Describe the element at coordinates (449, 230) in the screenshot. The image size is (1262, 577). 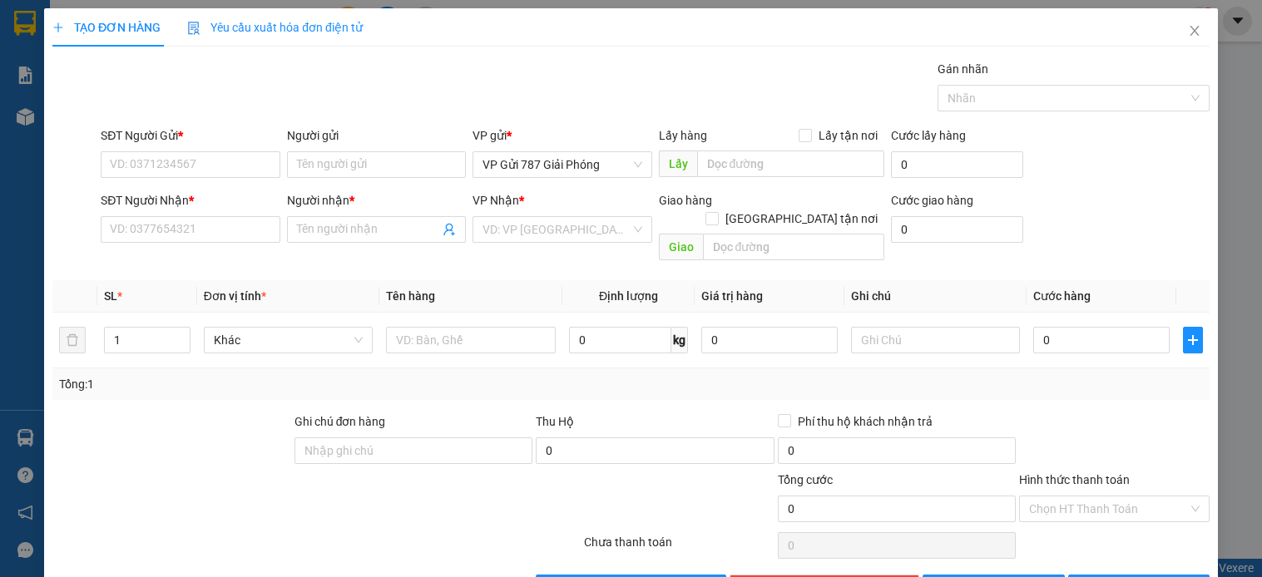
I see `span: user-add` at that location.